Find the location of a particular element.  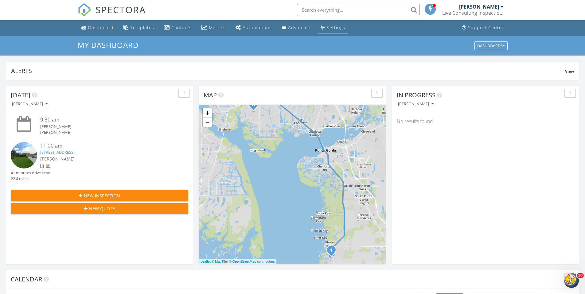

a: © OpenStreetMap contributors is located at coordinates (252, 262).